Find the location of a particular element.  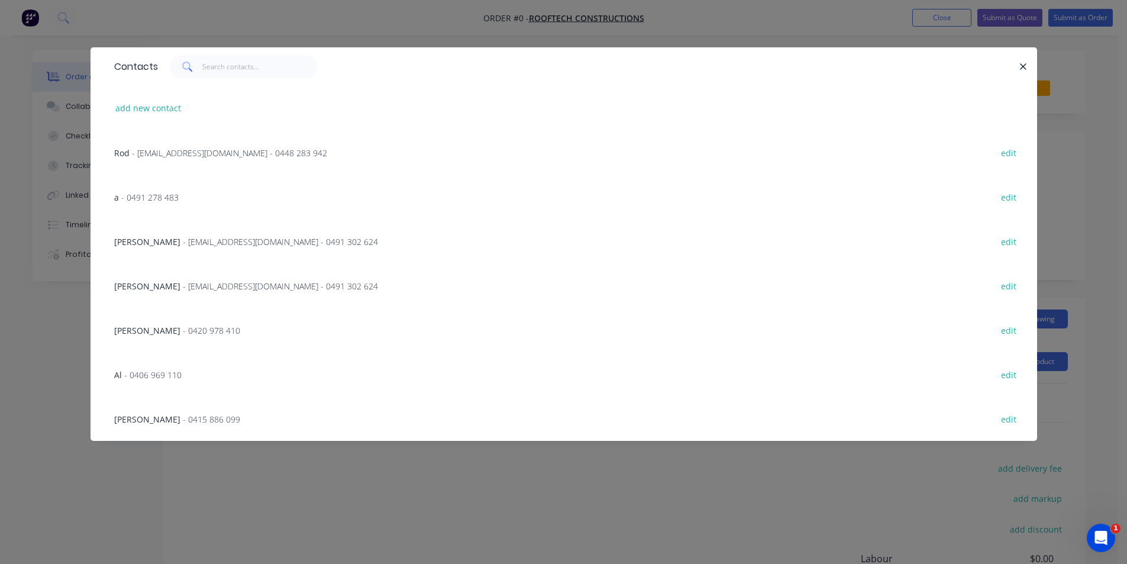

span: a is located at coordinates (117, 197).